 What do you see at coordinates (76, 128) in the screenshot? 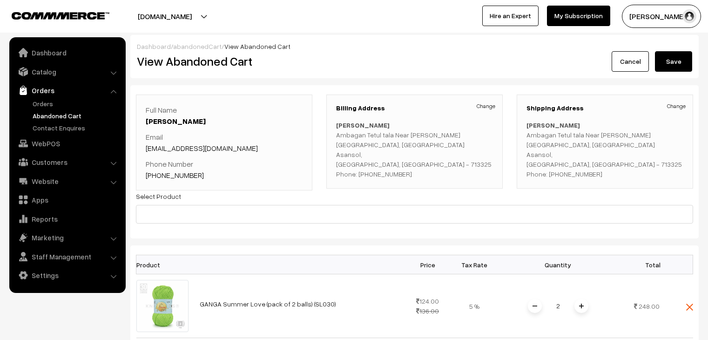
I see `a: Contact Enquires` at bounding box center [76, 128].